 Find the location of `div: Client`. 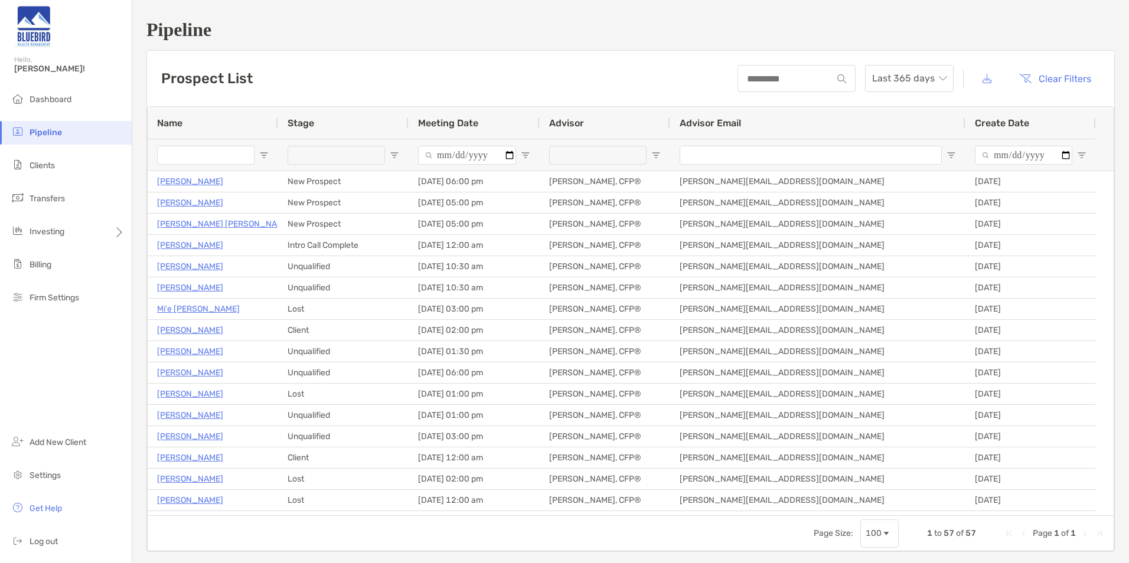

div: Client is located at coordinates (343, 521).